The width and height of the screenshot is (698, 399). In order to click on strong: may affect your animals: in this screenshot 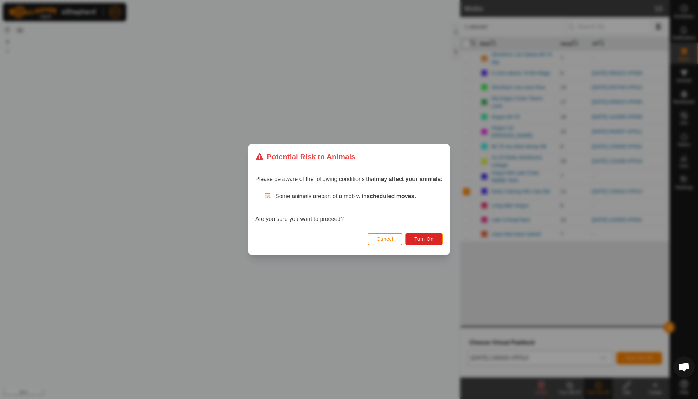, I will do `click(409, 179)`.